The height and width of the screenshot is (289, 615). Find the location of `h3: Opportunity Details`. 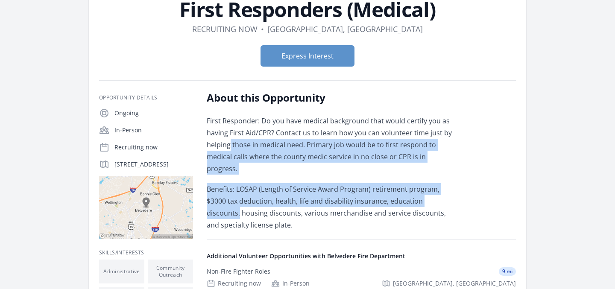

h3: Opportunity Details is located at coordinates (146, 98).